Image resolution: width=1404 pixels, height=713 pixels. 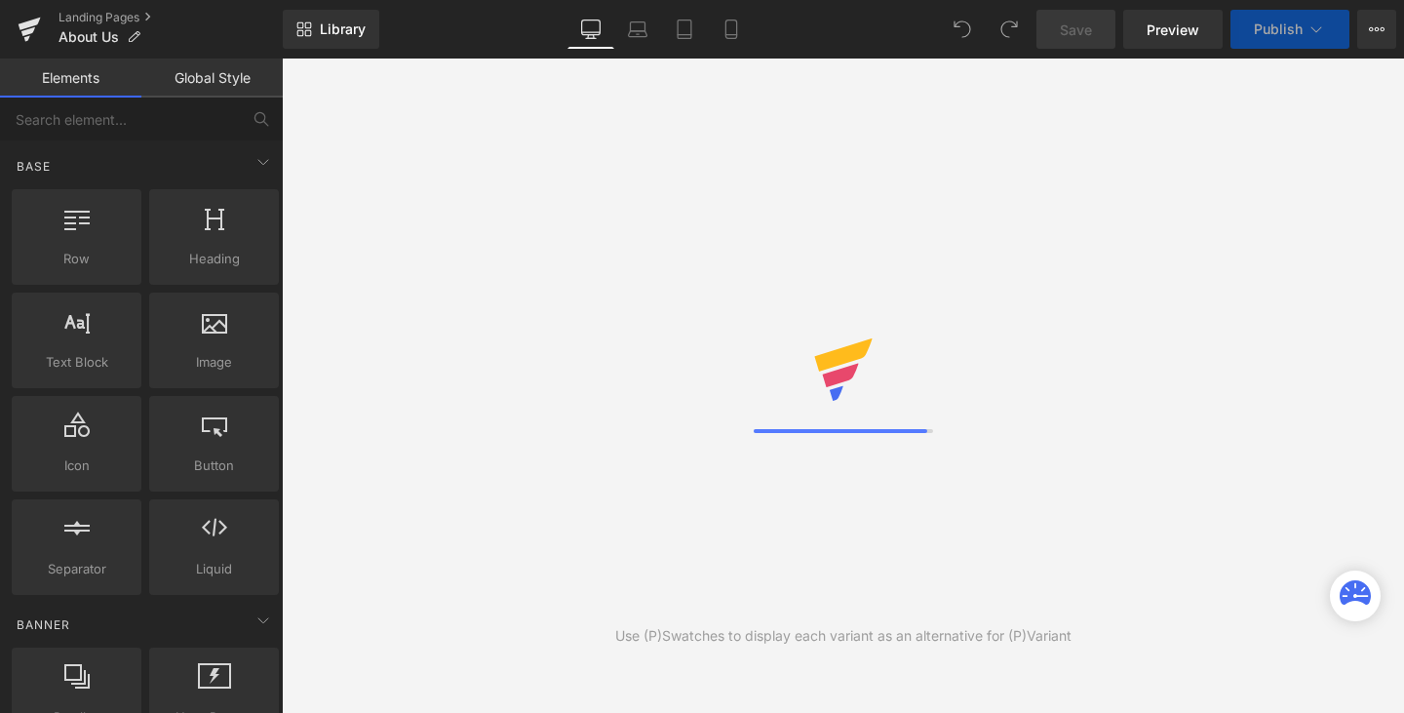 I want to click on span: Save, so click(x=1075, y=29).